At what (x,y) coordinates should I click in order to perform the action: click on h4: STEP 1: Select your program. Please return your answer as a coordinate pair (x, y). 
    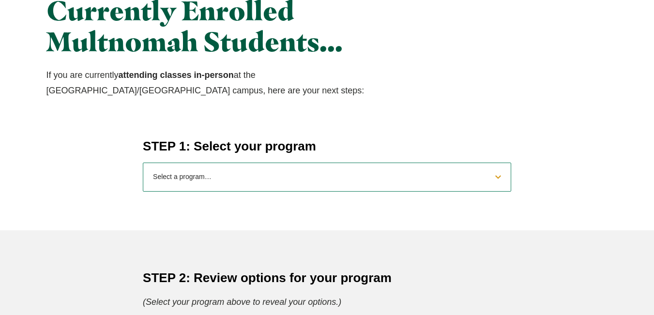
    Looking at the image, I should click on (327, 146).